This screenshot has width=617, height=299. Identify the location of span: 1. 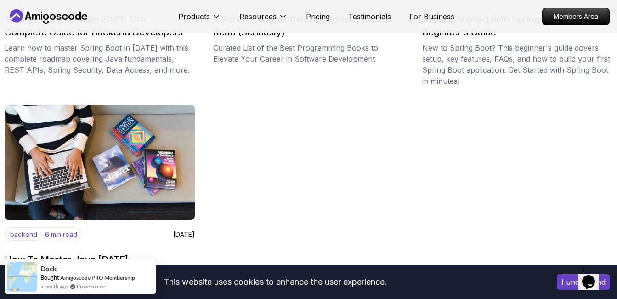
(6, 7).